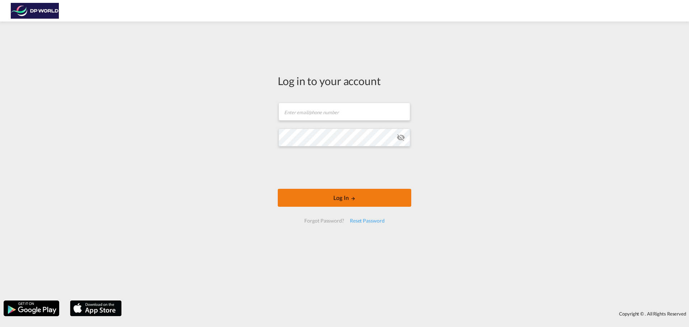  Describe the element at coordinates (35, 11) in the screenshot. I see `img: c08ca190194411f088ed0f3ba295208c.png` at that location.